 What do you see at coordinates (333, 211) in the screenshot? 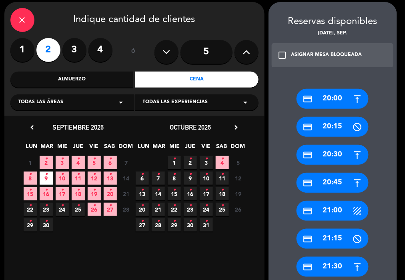
I see `div: 21:00` at bounding box center [333, 211].